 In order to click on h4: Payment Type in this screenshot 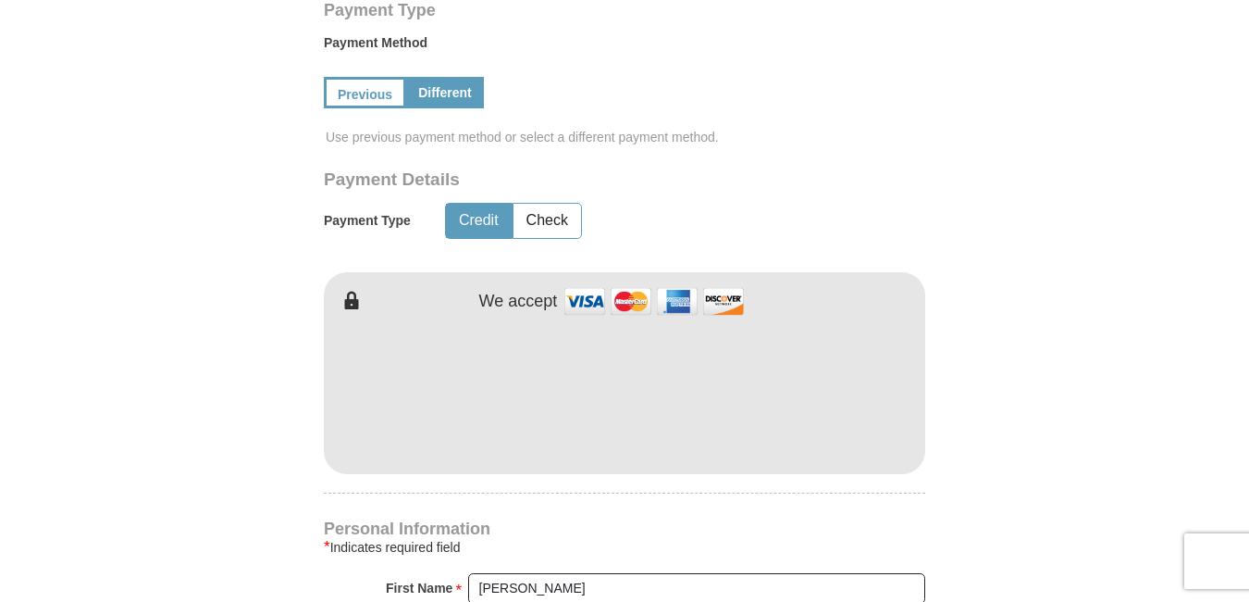, I will do `click(625, 10)`.